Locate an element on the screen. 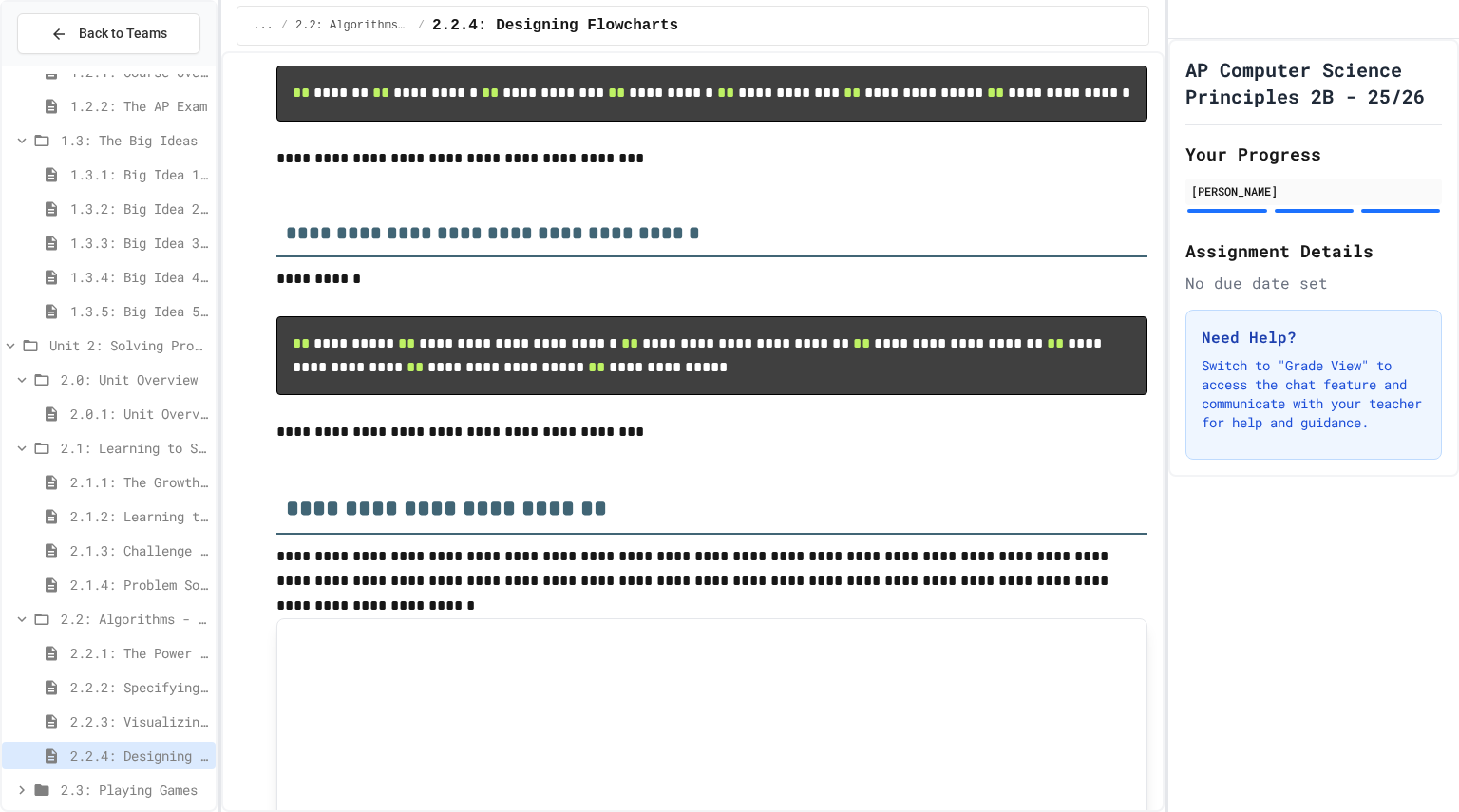  span: 1.3.5: Big Idea 5 - Impact of Computing is located at coordinates (139, 311).